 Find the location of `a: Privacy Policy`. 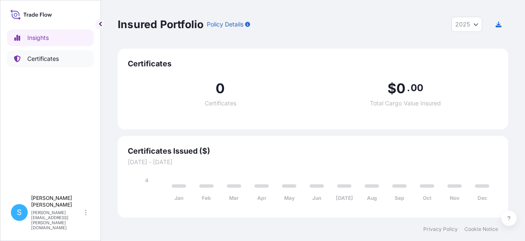

a: Privacy Policy is located at coordinates (440, 229).